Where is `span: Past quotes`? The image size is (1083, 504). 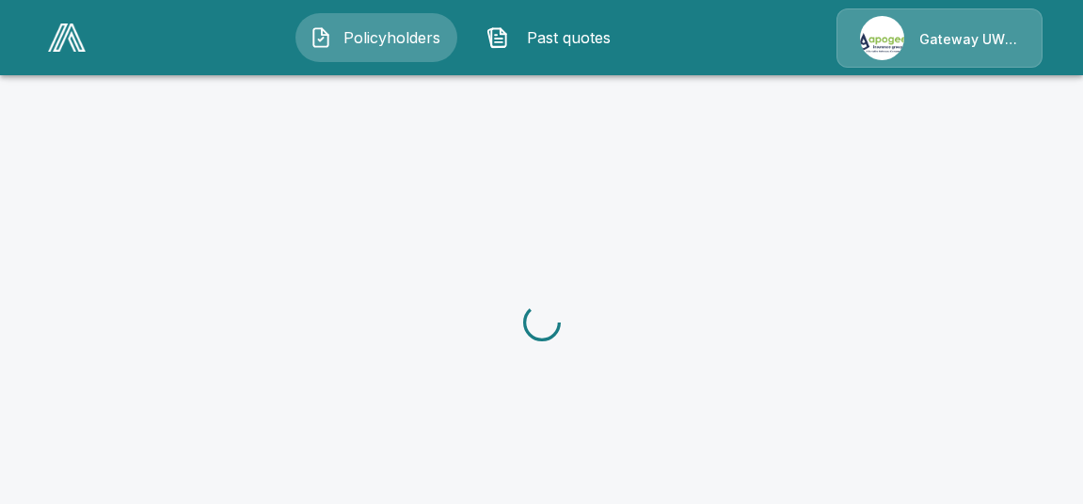 span: Past quotes is located at coordinates (568, 38).